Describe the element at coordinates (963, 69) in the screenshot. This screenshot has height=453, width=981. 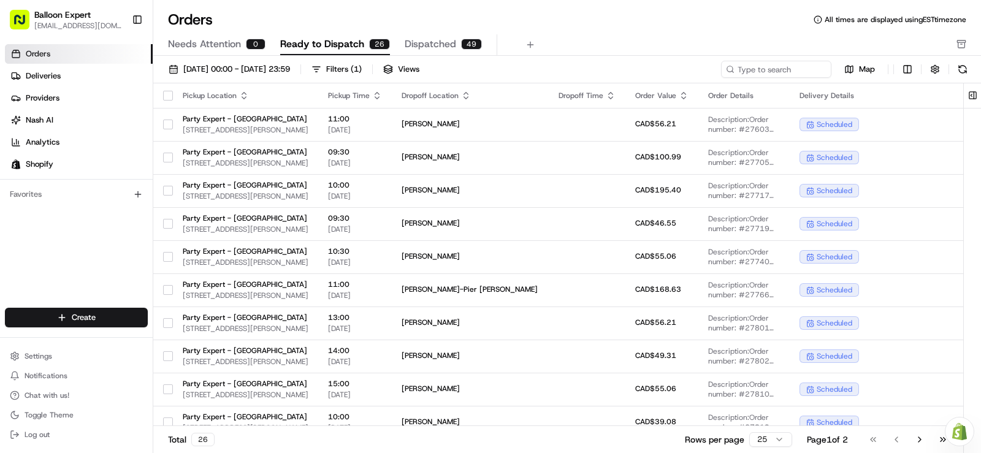
I see `button: Refresh` at that location.